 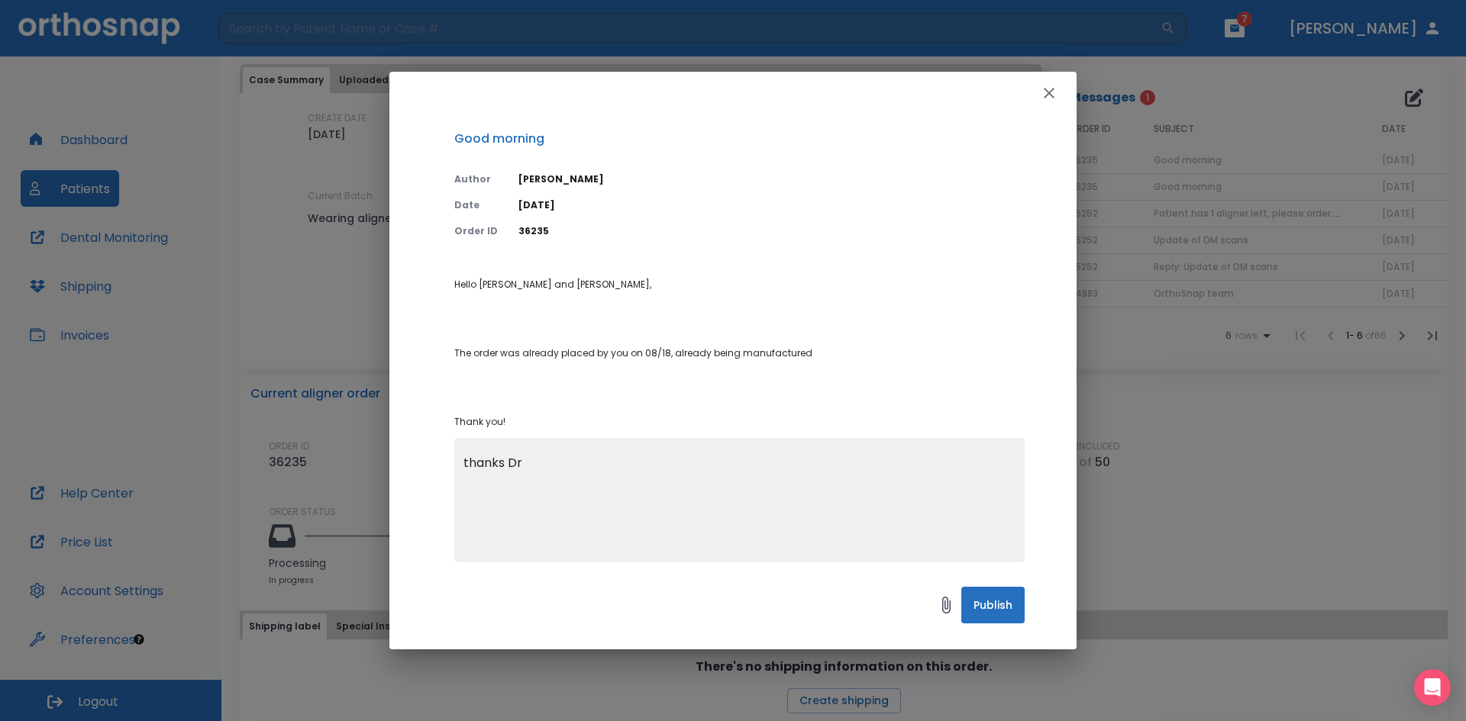 I want to click on p: Thank you!, so click(x=739, y=422).